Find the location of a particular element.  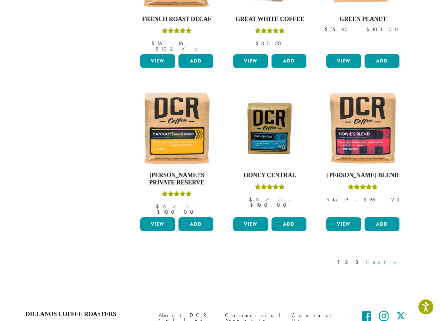

h4: Dillanos Coffee Roasters is located at coordinates (87, 314).